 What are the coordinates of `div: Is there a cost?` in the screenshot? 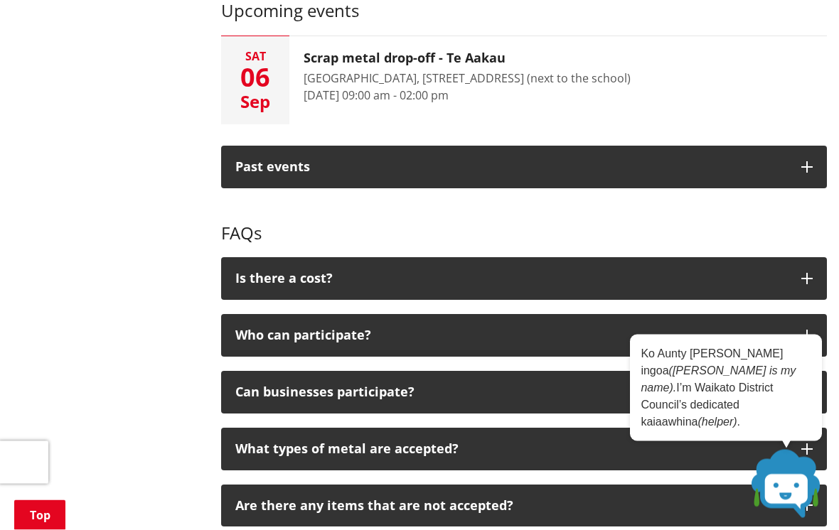 It's located at (511, 279).